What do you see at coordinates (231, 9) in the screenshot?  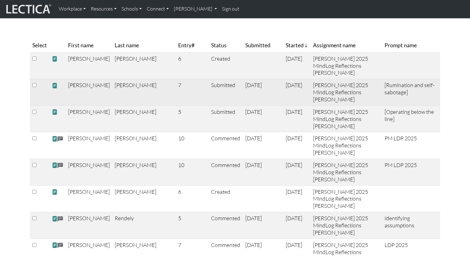 I see `a: Sign out` at bounding box center [231, 9].